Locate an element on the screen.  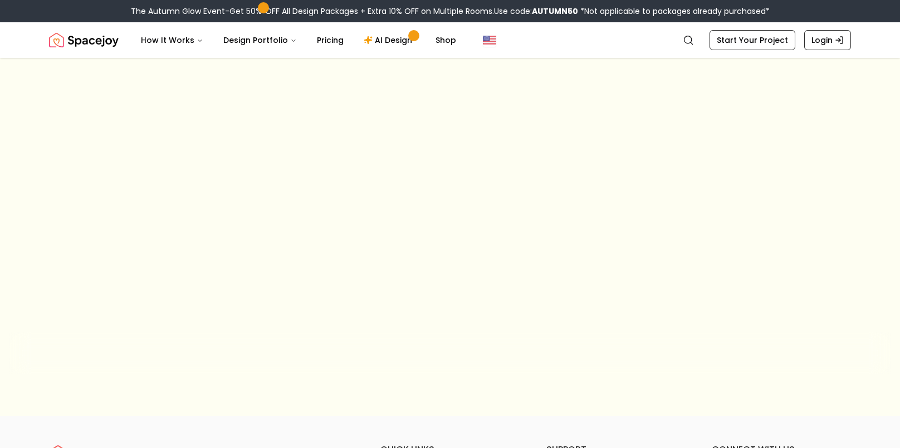
span: *Not applicable to packages already purchased* is located at coordinates (674, 11).